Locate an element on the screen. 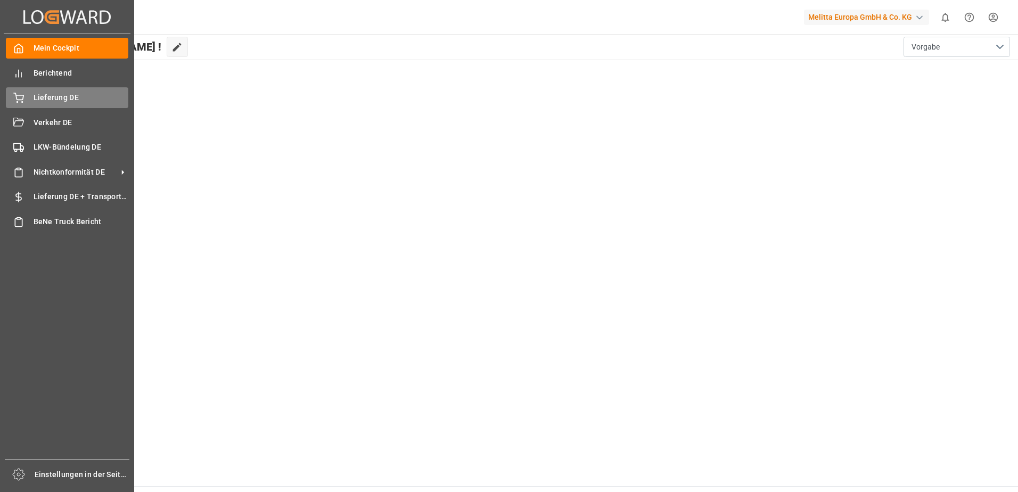 The height and width of the screenshot is (492, 1018). button: 0 neue Benachrichtigungen anzeigen is located at coordinates (945, 17).